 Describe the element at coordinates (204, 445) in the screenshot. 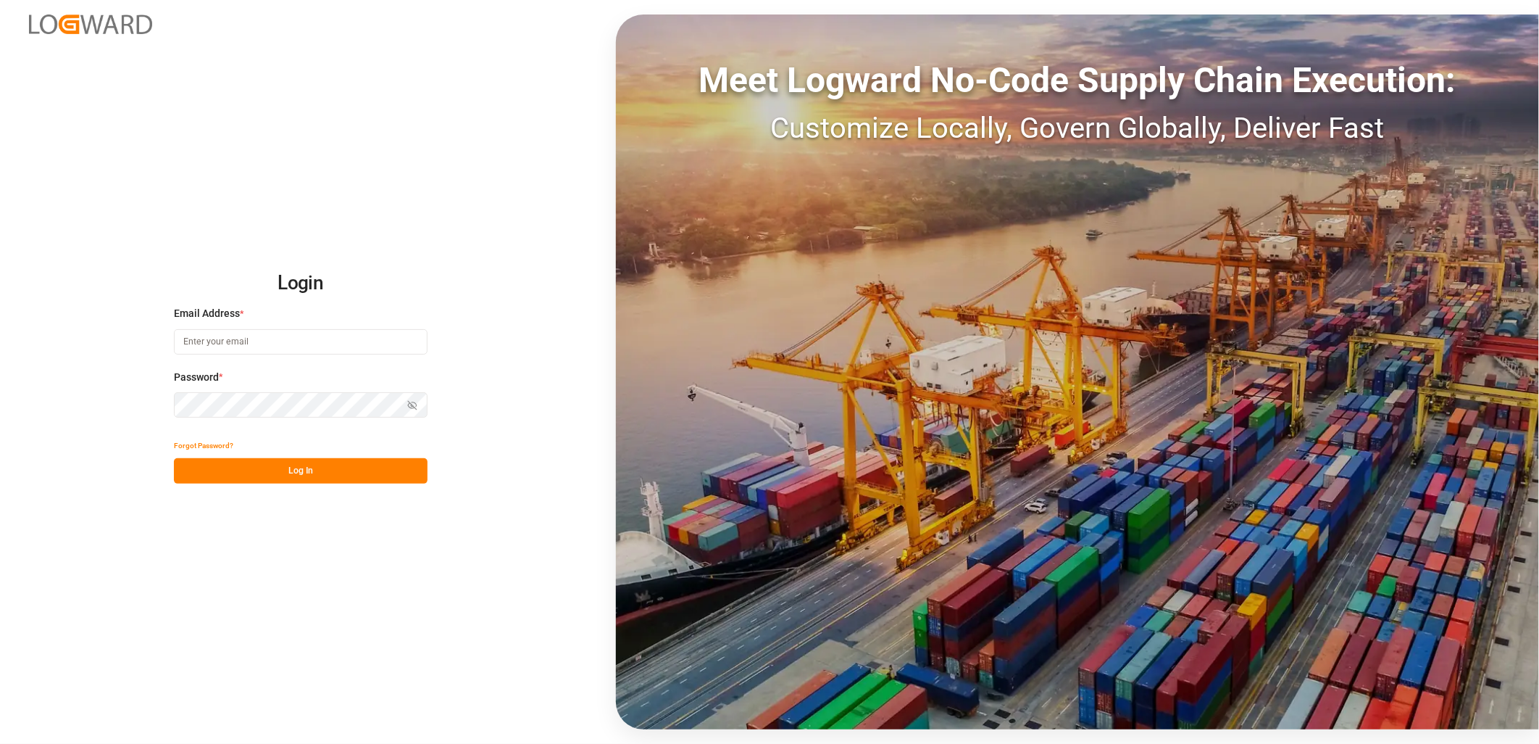

I see `button: Forgot Password?` at that location.